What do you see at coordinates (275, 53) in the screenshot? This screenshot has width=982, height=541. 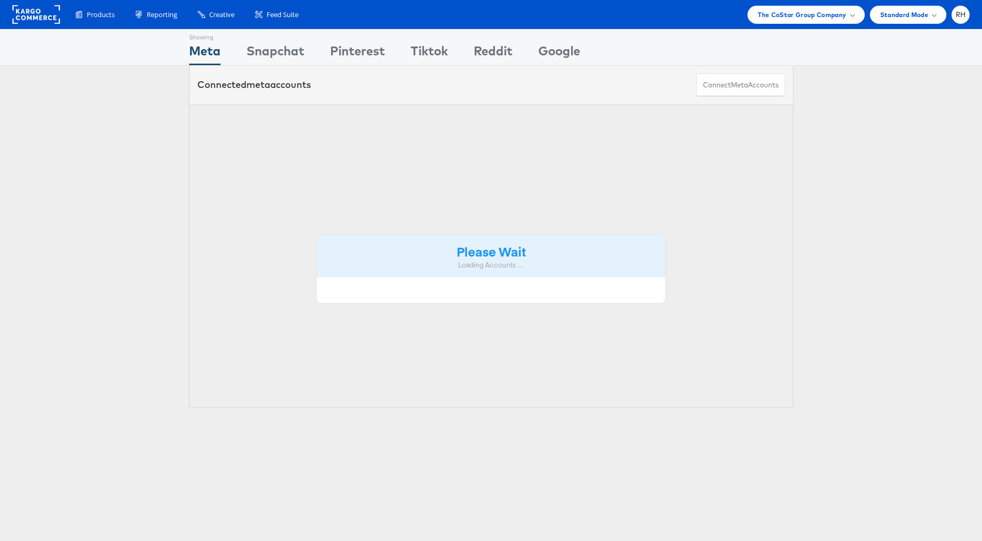 I see `div: Snapchat` at bounding box center [275, 53].